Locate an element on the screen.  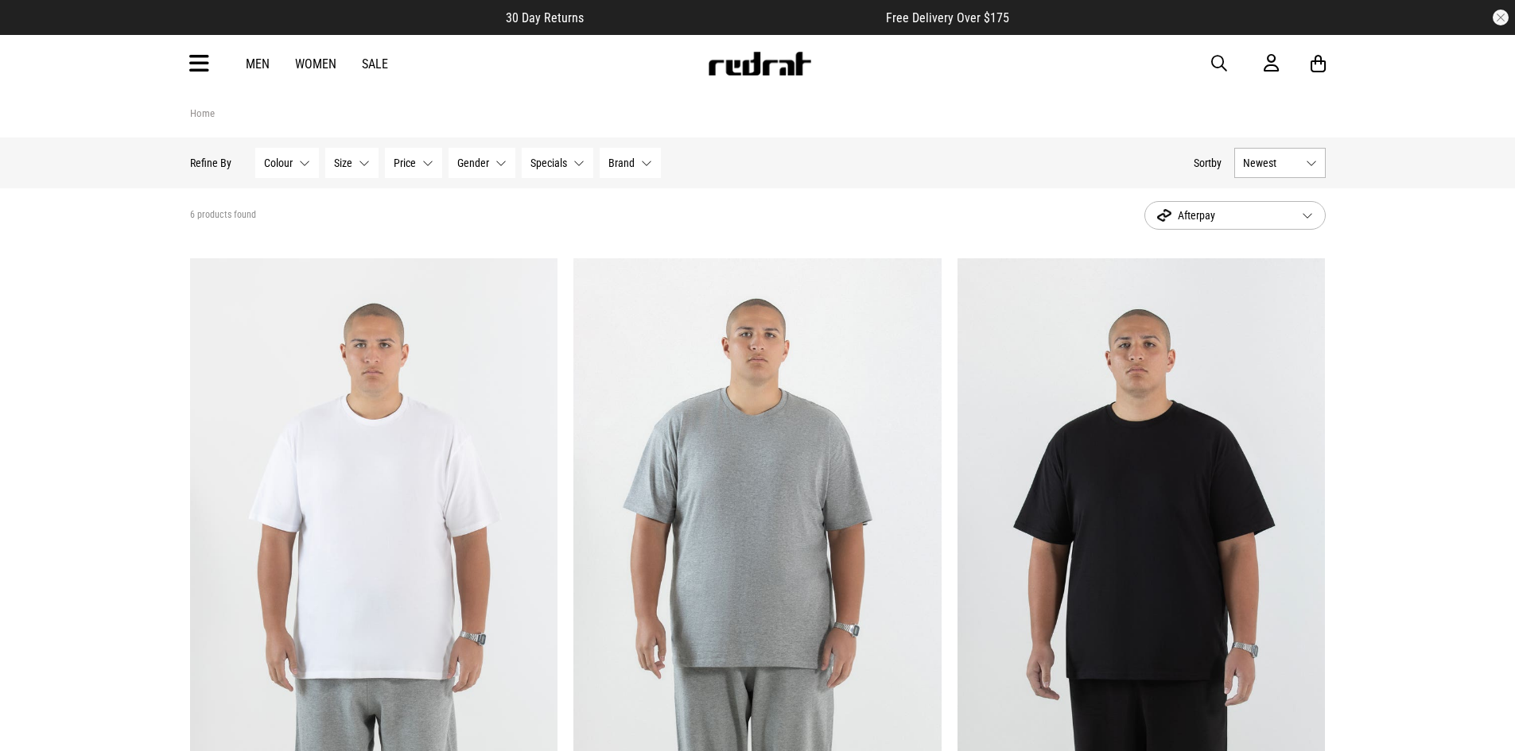
a: Women is located at coordinates (316, 64).